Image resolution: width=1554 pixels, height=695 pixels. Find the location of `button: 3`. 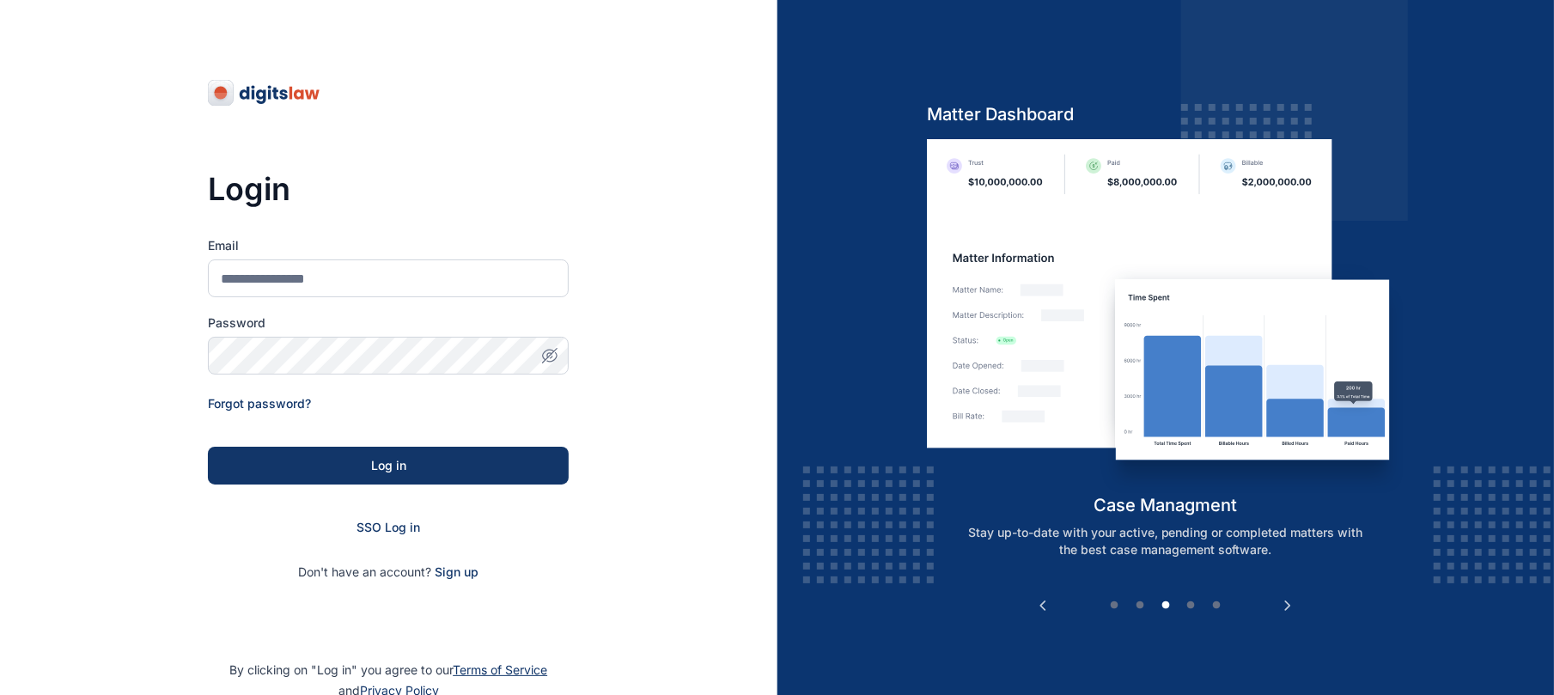

button: 3 is located at coordinates (1165, 605).